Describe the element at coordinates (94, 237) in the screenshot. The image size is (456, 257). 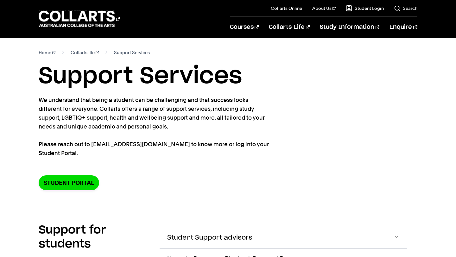
I see `h2: Support for students` at that location.